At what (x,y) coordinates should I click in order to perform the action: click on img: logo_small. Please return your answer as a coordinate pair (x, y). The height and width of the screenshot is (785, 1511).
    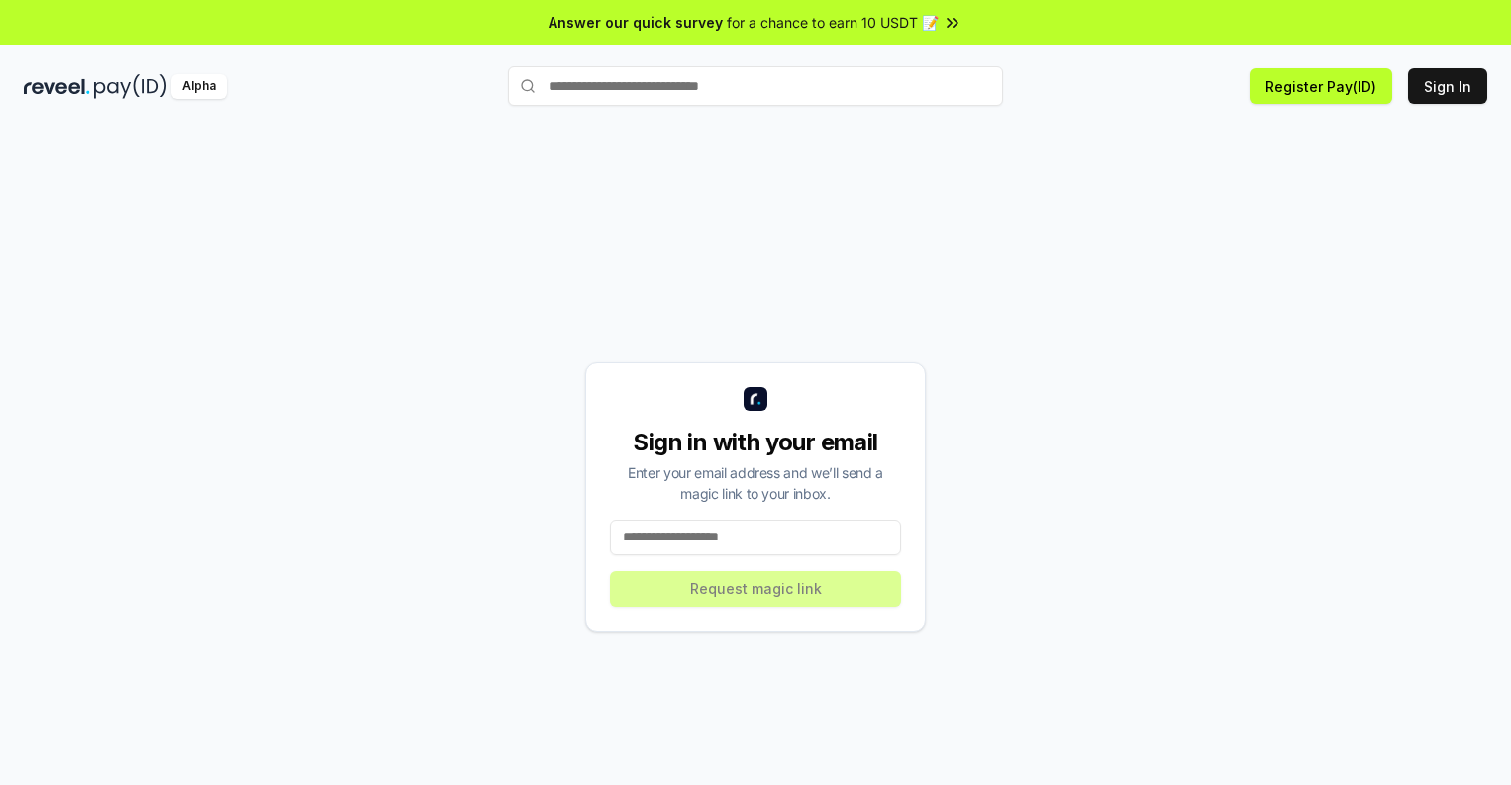
    Looking at the image, I should click on (756, 399).